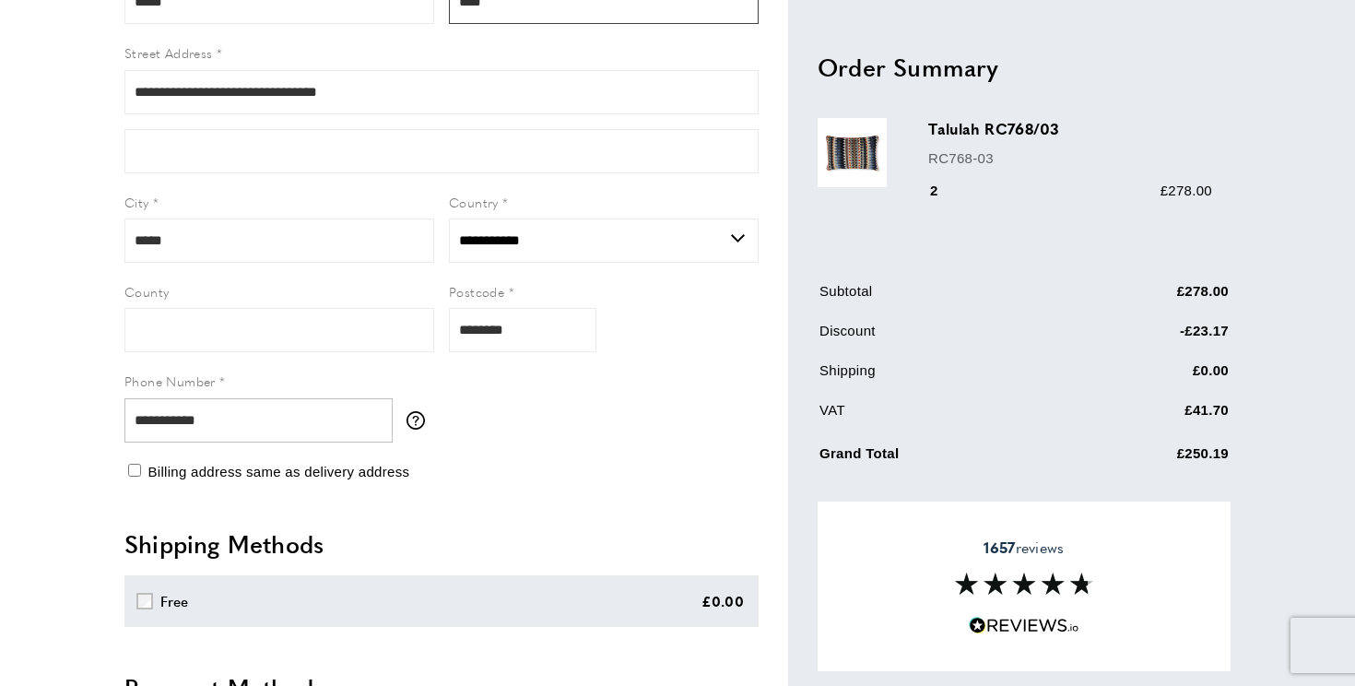 The height and width of the screenshot is (686, 1355). I want to click on td: Subtotal, so click(943, 297).